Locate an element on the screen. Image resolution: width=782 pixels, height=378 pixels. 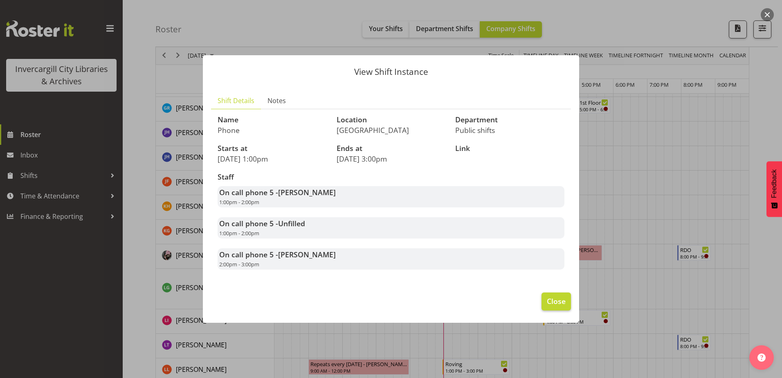
span: Feedback is located at coordinates (774, 184).